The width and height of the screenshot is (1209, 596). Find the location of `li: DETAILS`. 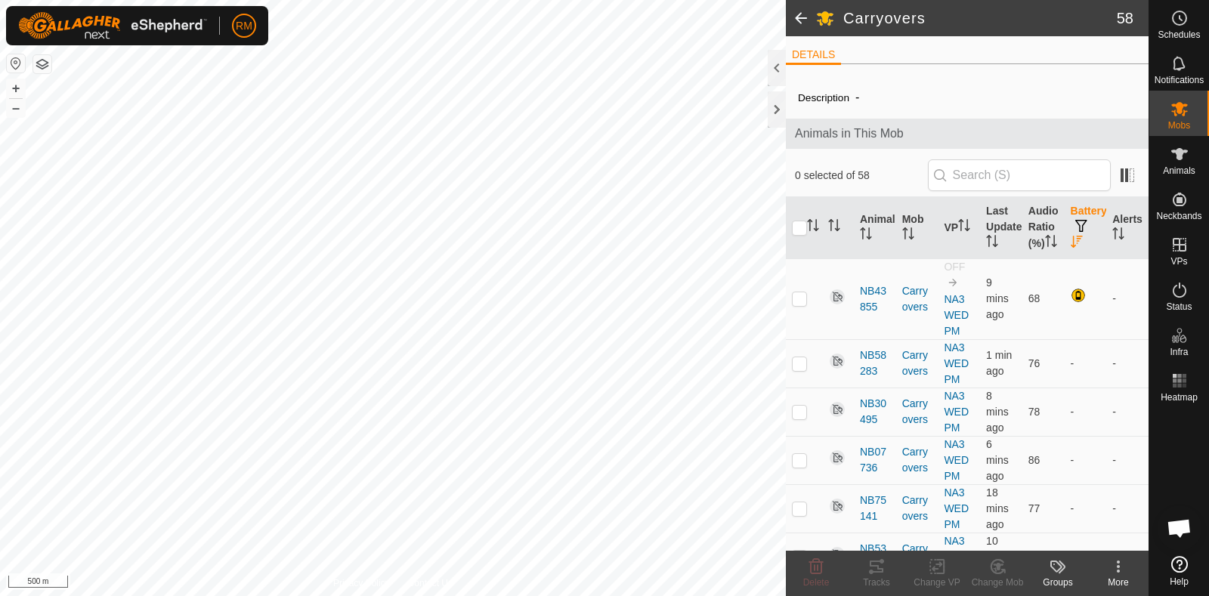

li: DETAILS is located at coordinates (813, 56).